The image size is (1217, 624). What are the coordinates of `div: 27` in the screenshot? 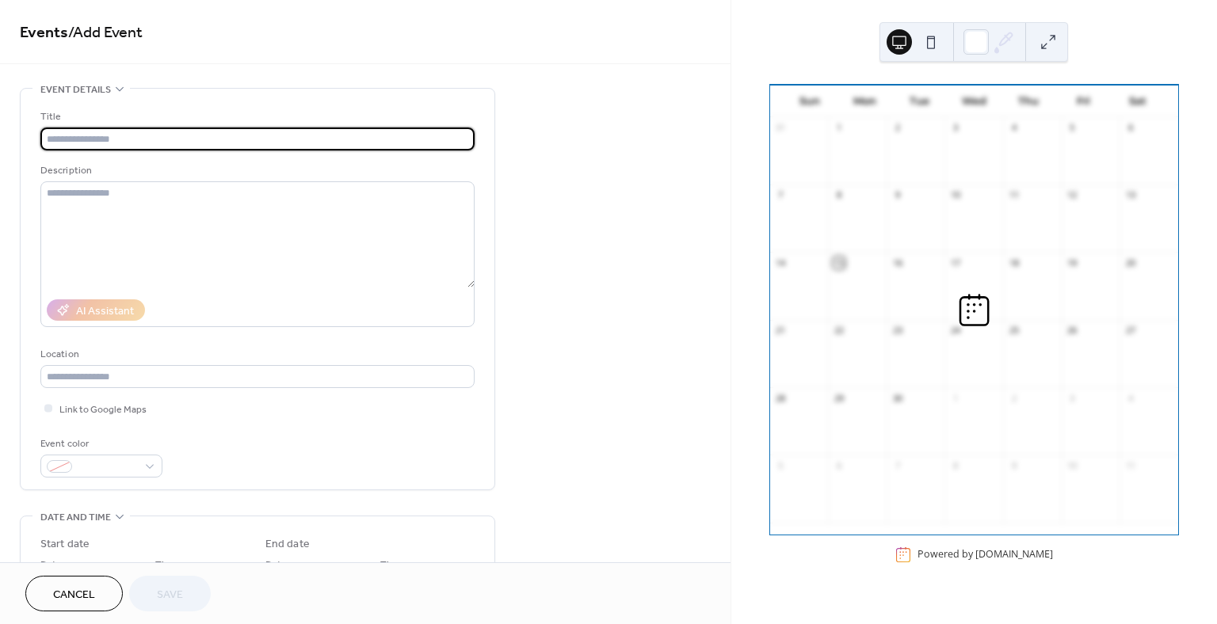 It's located at (1130, 330).